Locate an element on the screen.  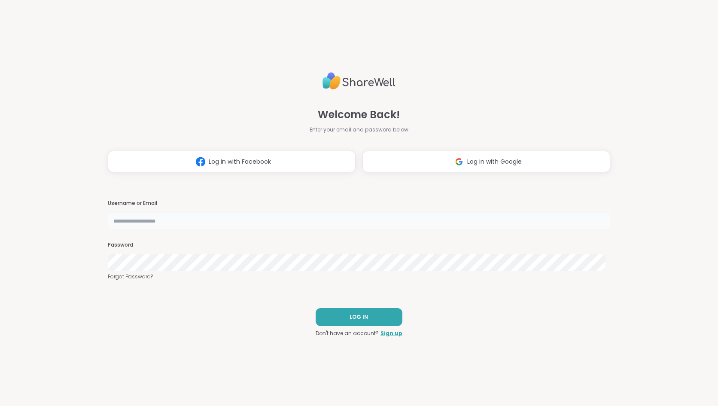
button: Log in with Facebook is located at coordinates (231, 161).